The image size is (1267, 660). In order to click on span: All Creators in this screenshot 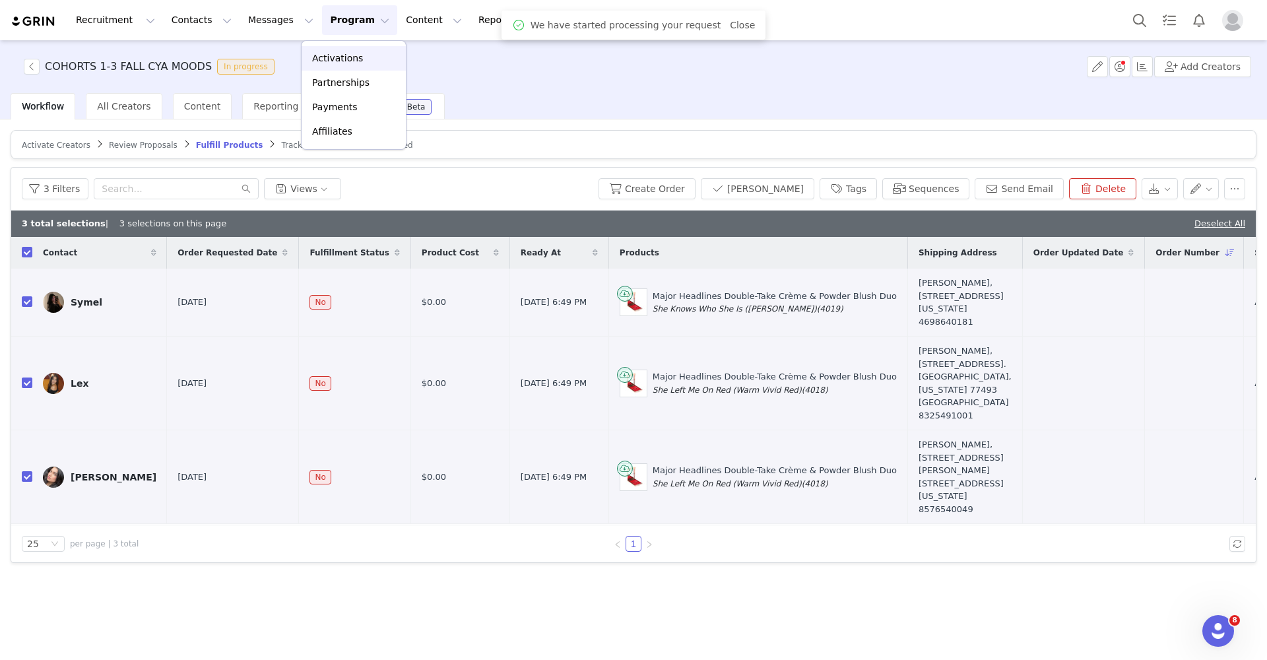, I will do `click(123, 106)`.